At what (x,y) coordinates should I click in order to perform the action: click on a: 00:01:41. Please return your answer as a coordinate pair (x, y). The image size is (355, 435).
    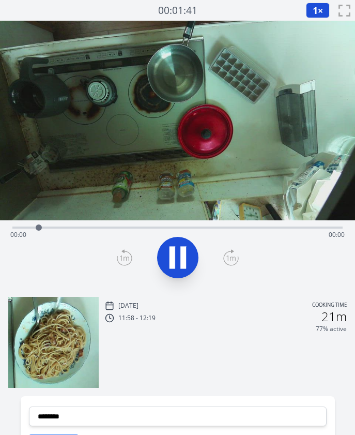
    Looking at the image, I should click on (178, 10).